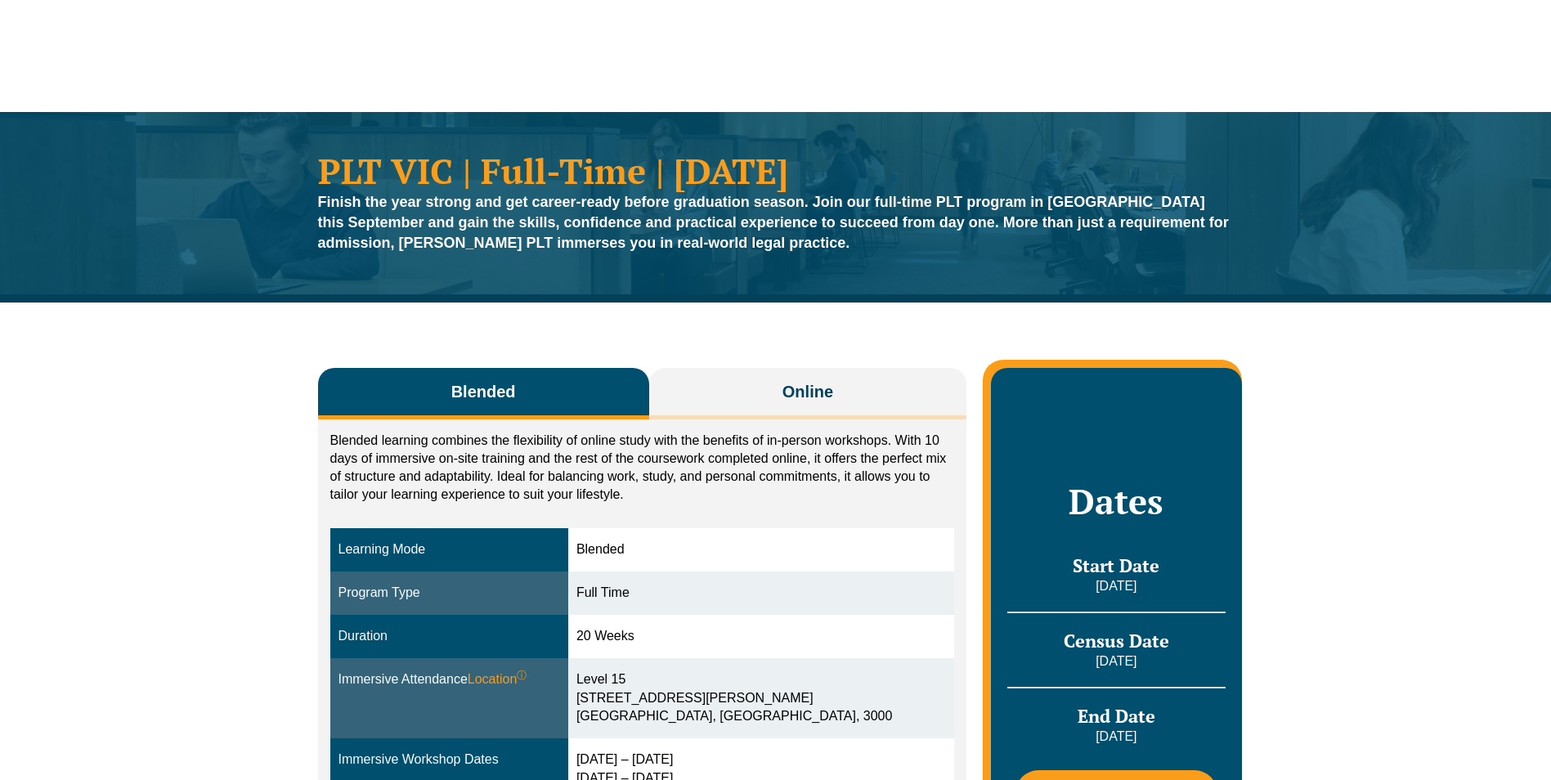  I want to click on p: Blended learning combines the flexibility of online study with the benefits of in-person workshop..., so click(643, 468).